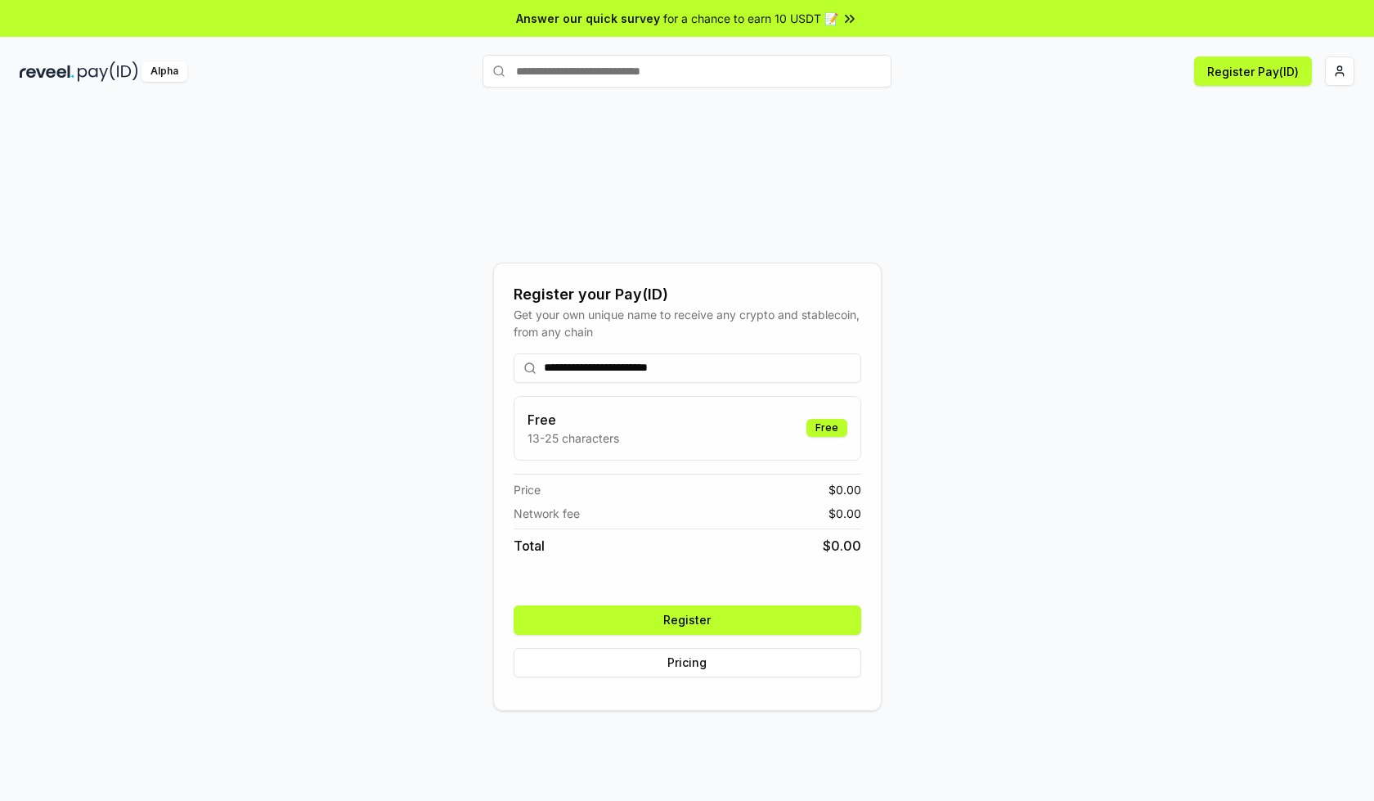 The image size is (1374, 801). I want to click on img: pay_id, so click(108, 71).